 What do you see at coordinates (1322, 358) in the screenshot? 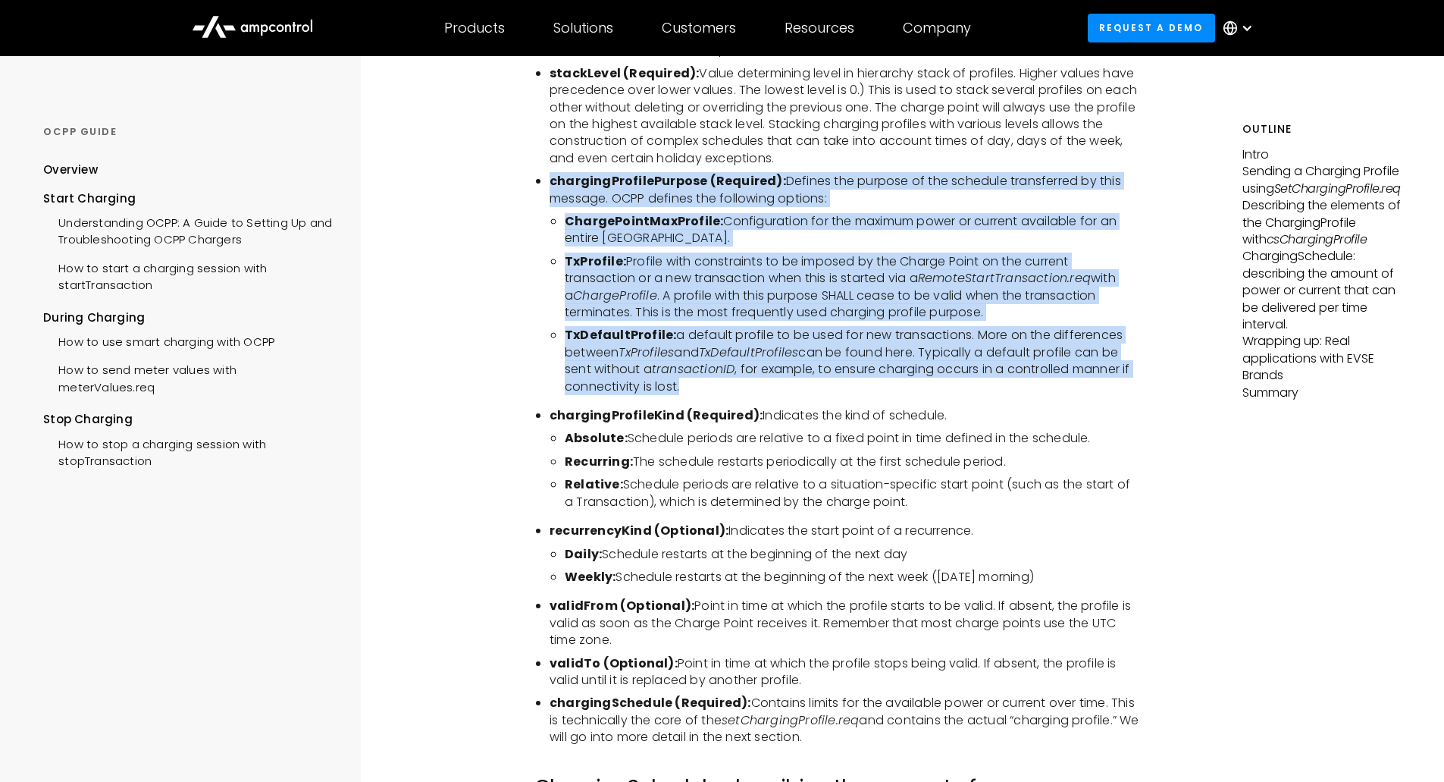
I see `p: Wrapping up: Real applications with EVSE Brands` at bounding box center [1322, 358].